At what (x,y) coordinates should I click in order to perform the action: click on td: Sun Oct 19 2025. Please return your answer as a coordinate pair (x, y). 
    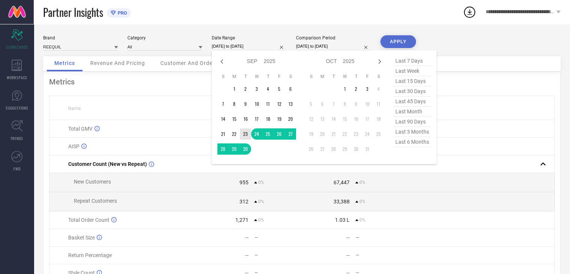
    Looking at the image, I should click on (311, 134).